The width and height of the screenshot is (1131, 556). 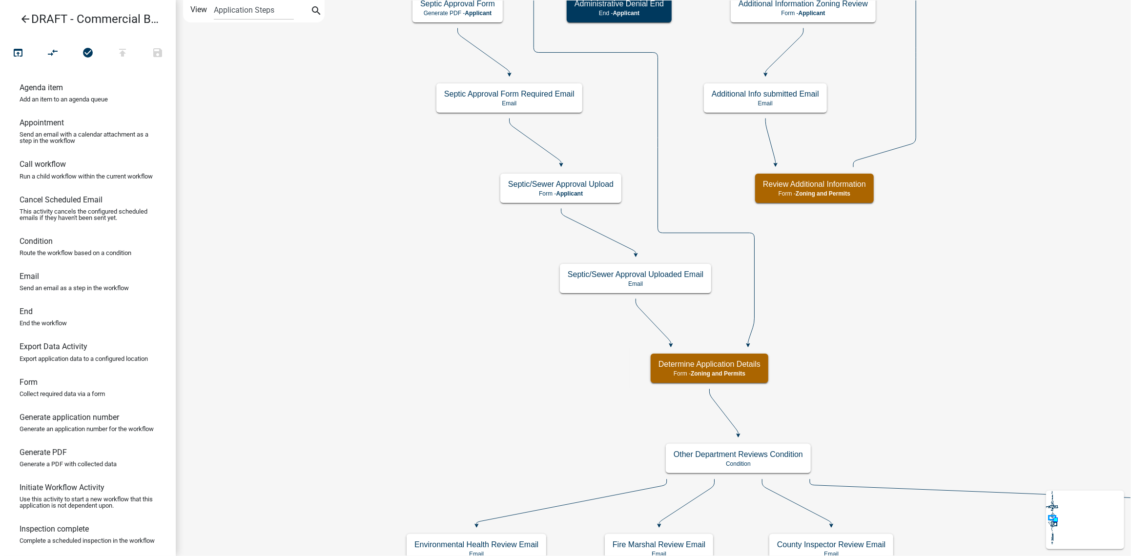 I want to click on button: Test Workflow, so click(x=18, y=53).